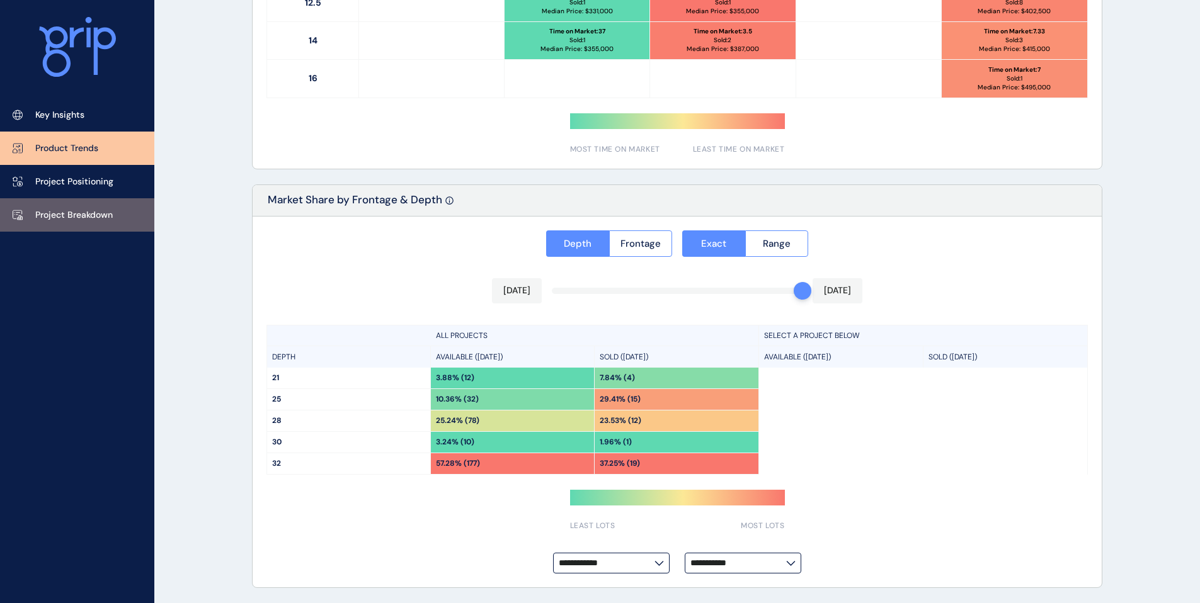 This screenshot has width=1200, height=603. What do you see at coordinates (74, 215) in the screenshot?
I see `p: Project Breakdown` at bounding box center [74, 215].